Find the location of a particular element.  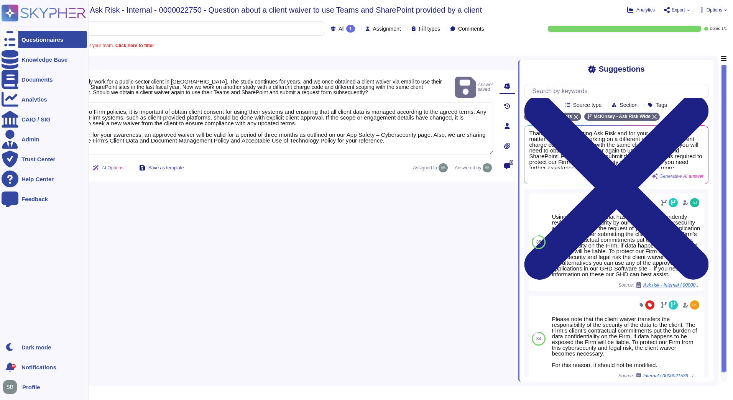

button: Save as template is located at coordinates (161, 168).